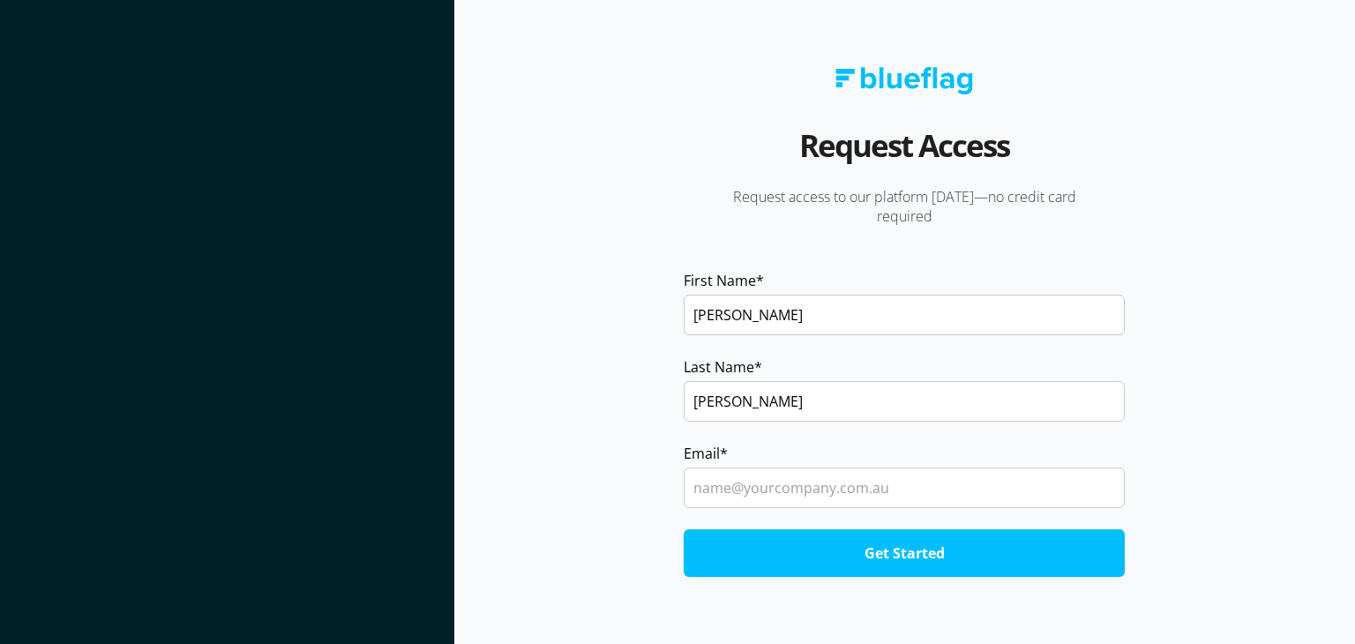  What do you see at coordinates (701, 453) in the screenshot?
I see `span: Email` at bounding box center [701, 453].